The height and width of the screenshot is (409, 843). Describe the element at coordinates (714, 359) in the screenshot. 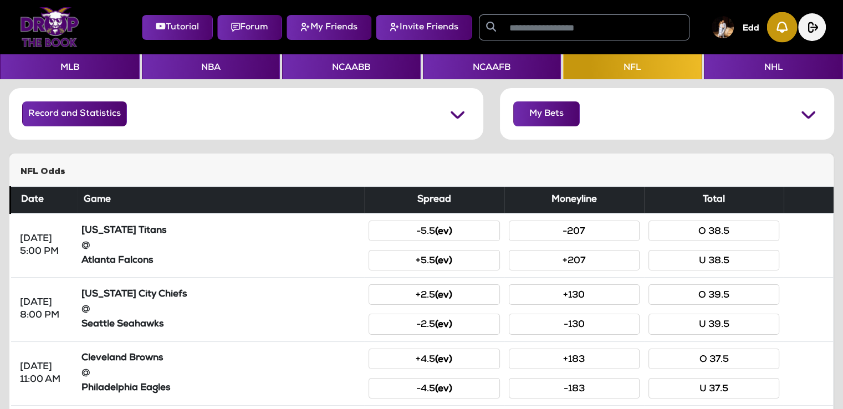

I see `button: O 37.5` at that location.